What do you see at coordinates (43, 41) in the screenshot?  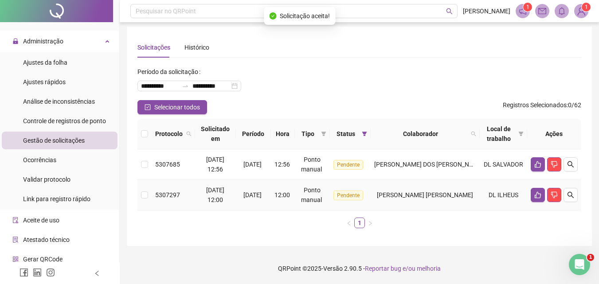 I see `span: Administração` at bounding box center [43, 41].